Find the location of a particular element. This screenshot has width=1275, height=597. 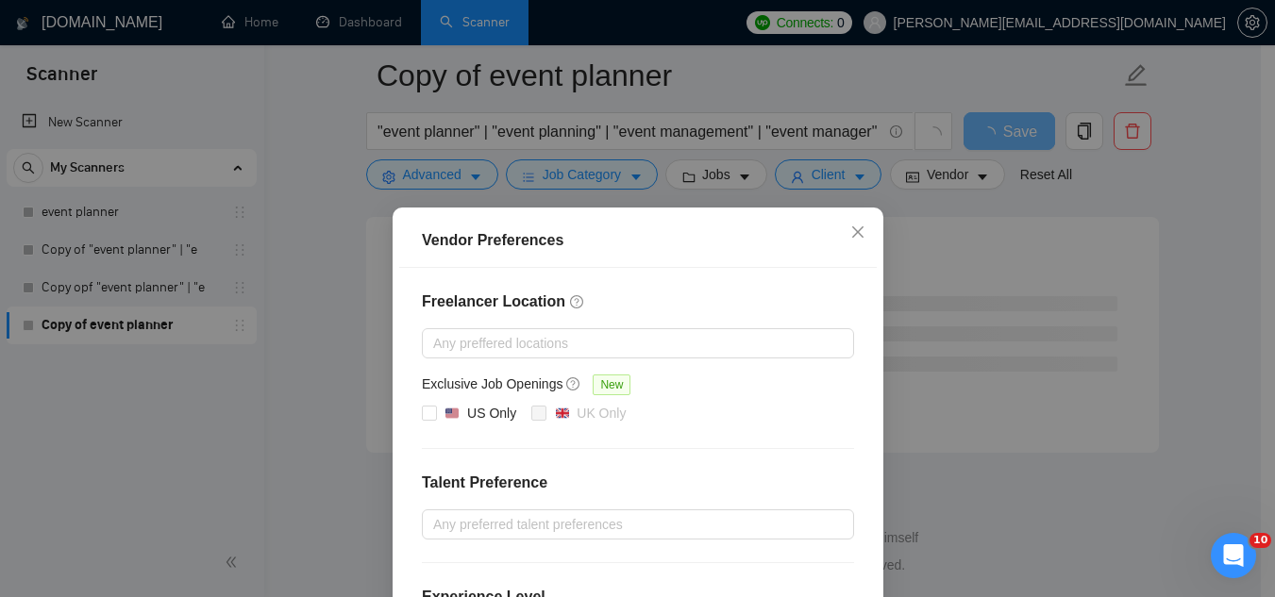

div: Vendor Preferences is located at coordinates (638, 241).